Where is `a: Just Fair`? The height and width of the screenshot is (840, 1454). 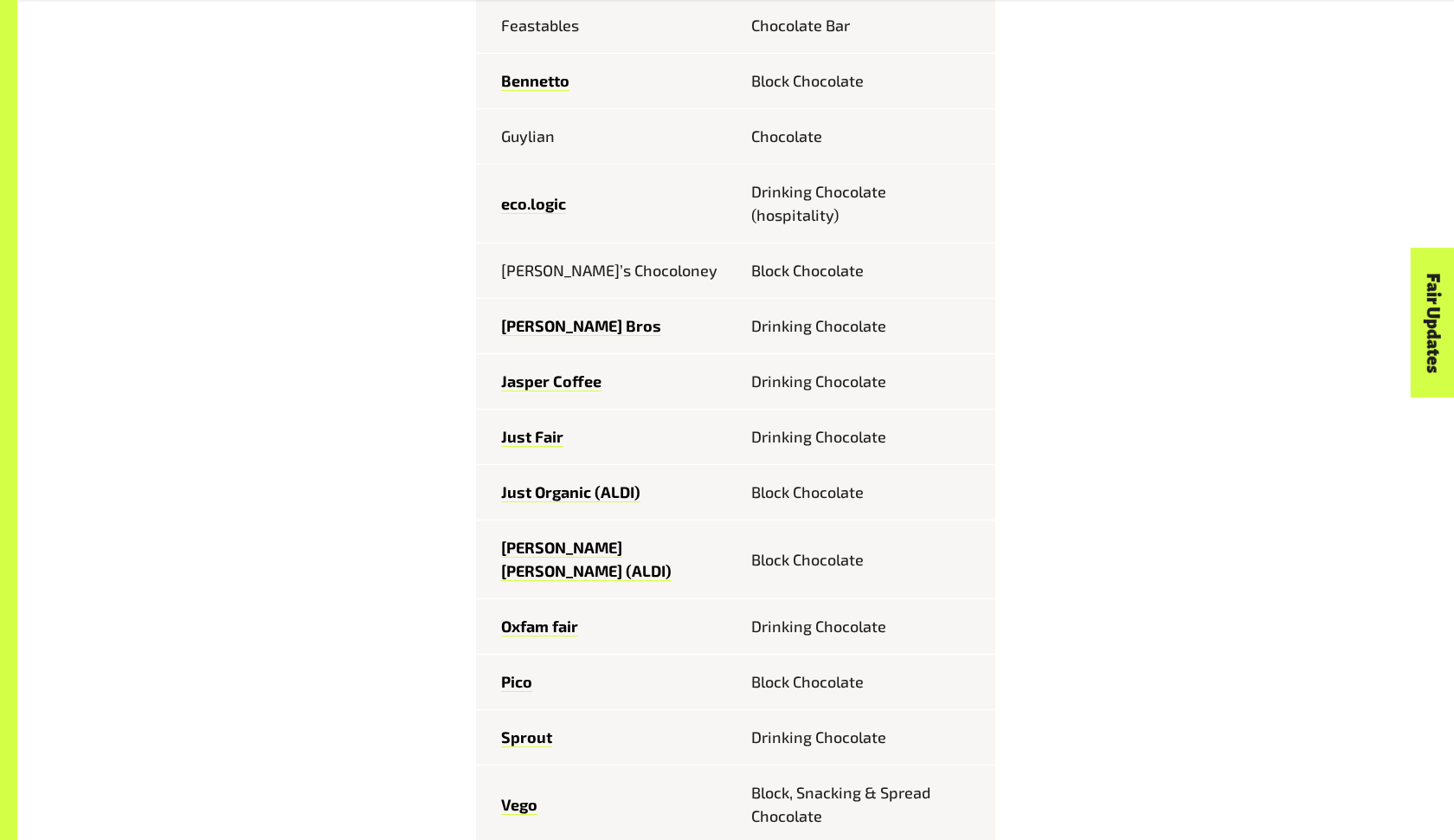 a: Just Fair is located at coordinates (532, 436).